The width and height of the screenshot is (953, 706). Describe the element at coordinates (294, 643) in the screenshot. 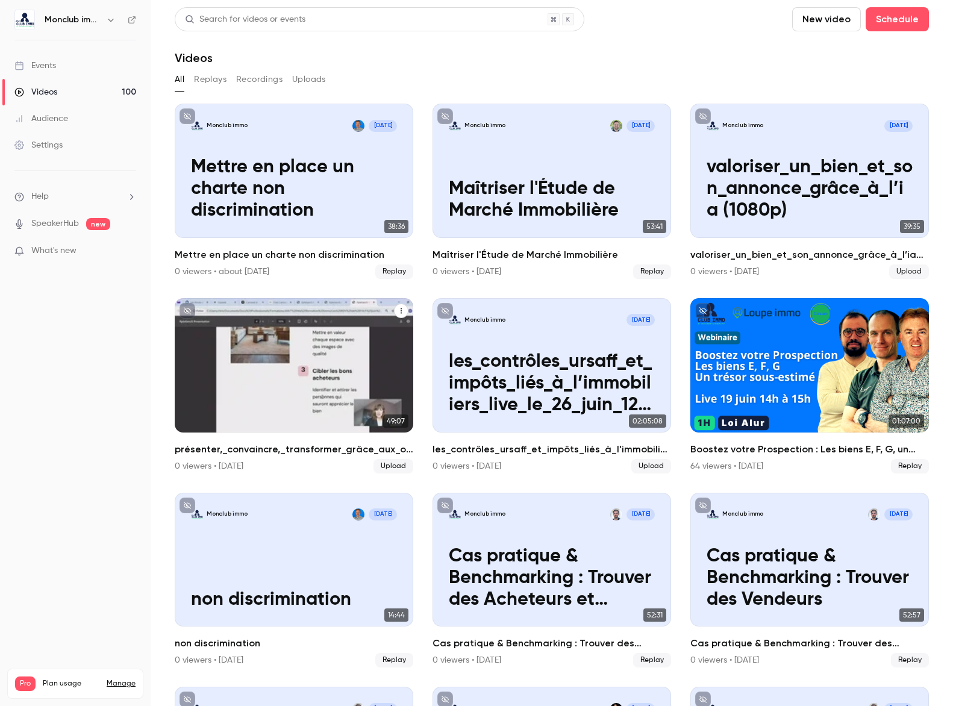

I see `h2: non discrimination` at that location.